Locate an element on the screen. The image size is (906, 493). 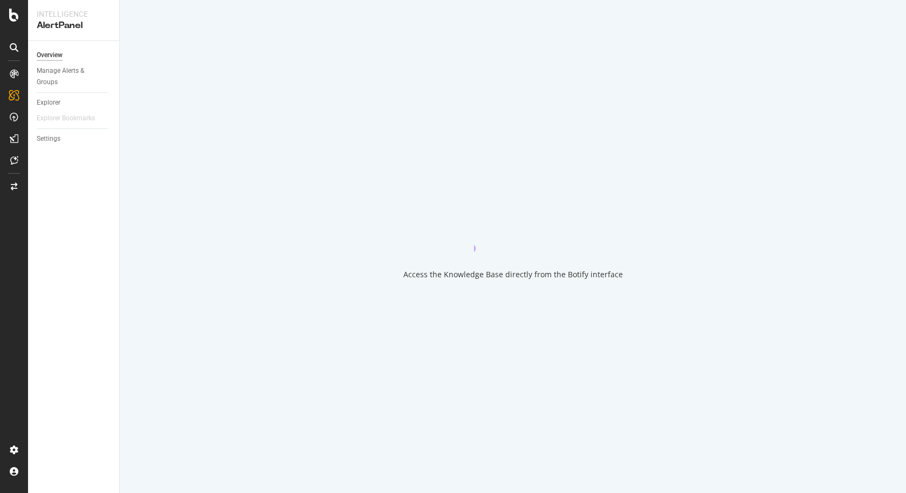
div: Intelligence is located at coordinates (73, 14).